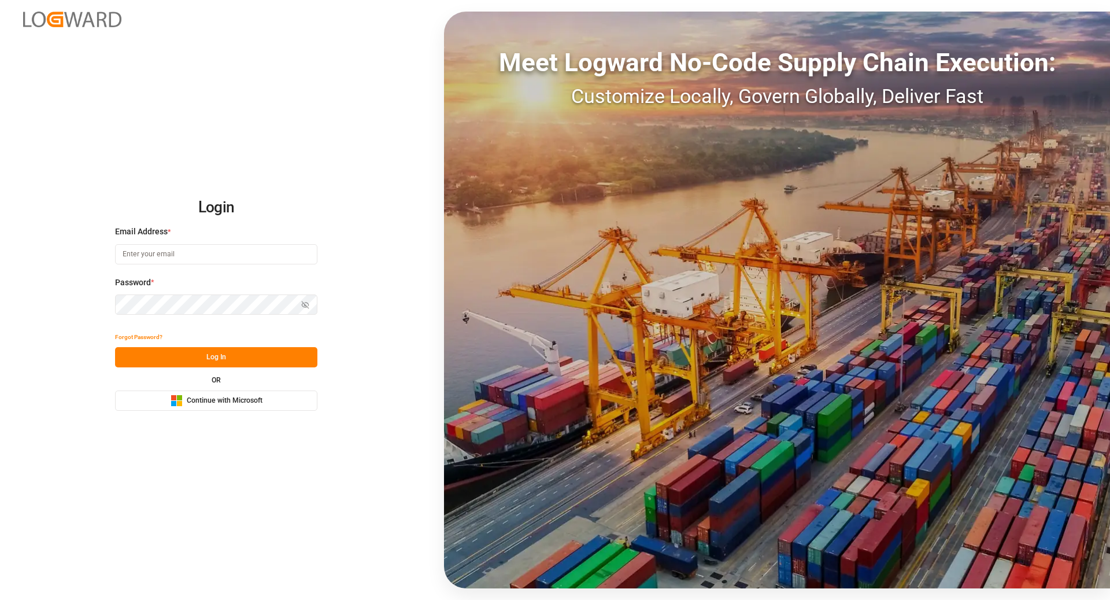  I want to click on button: Forgot Password?, so click(139, 336).